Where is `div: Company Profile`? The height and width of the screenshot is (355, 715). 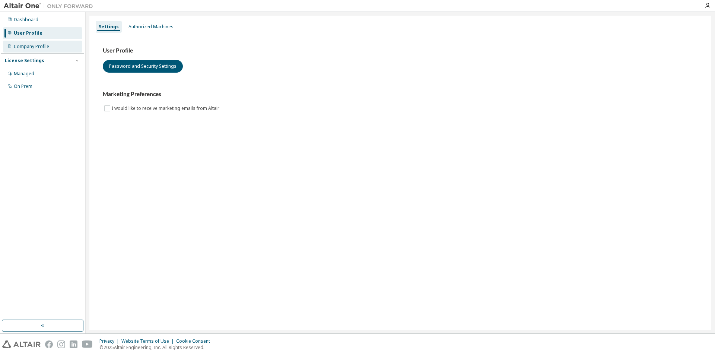 div: Company Profile is located at coordinates (31, 47).